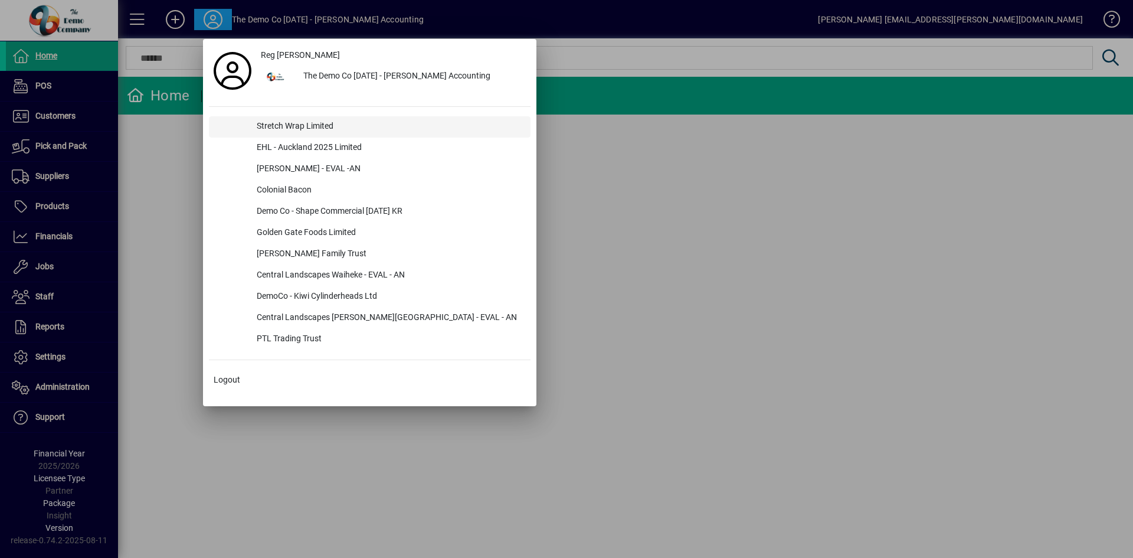  Describe the element at coordinates (389, 233) in the screenshot. I see `div: Golden Gate Foods Limited` at that location.